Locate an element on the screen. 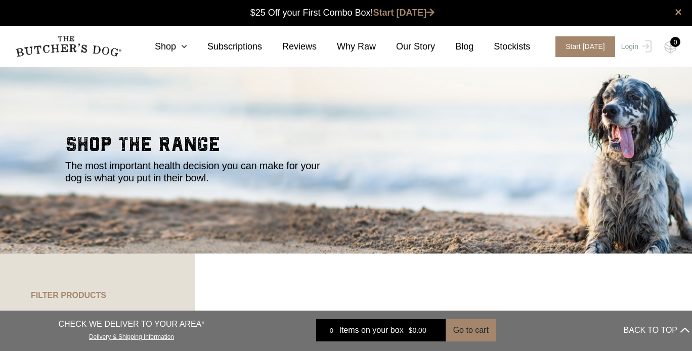  a: Reviews is located at coordinates (289, 47).